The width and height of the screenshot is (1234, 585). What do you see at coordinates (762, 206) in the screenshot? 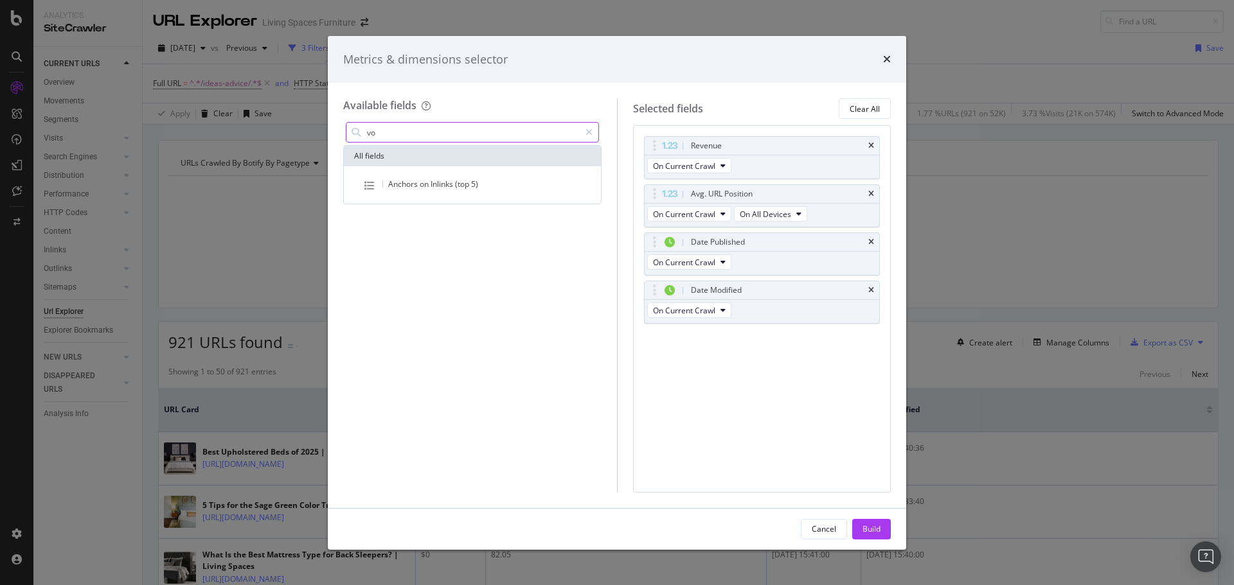
I see `div: Avg. URL PositiontimesOn Current CrawlOn All Devices` at bounding box center [762, 206].